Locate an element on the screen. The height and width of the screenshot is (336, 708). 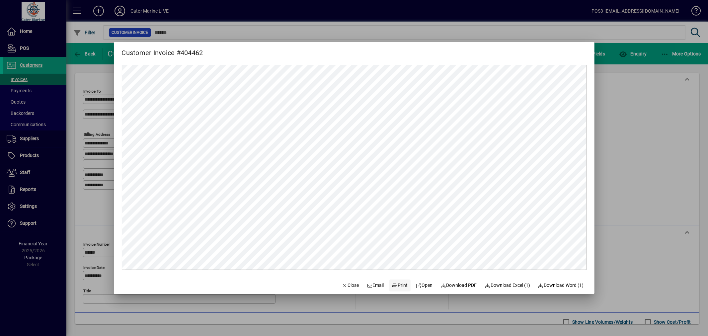
span: Print is located at coordinates (400, 285).